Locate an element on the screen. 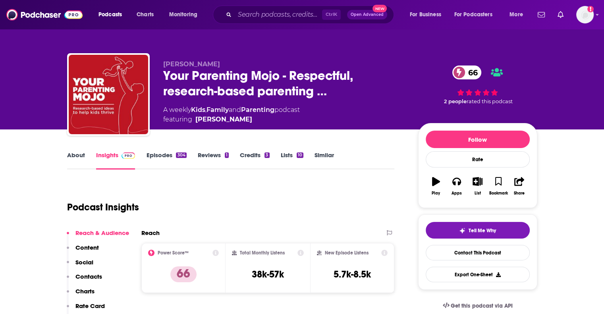  span: Monitoring is located at coordinates (183, 15).